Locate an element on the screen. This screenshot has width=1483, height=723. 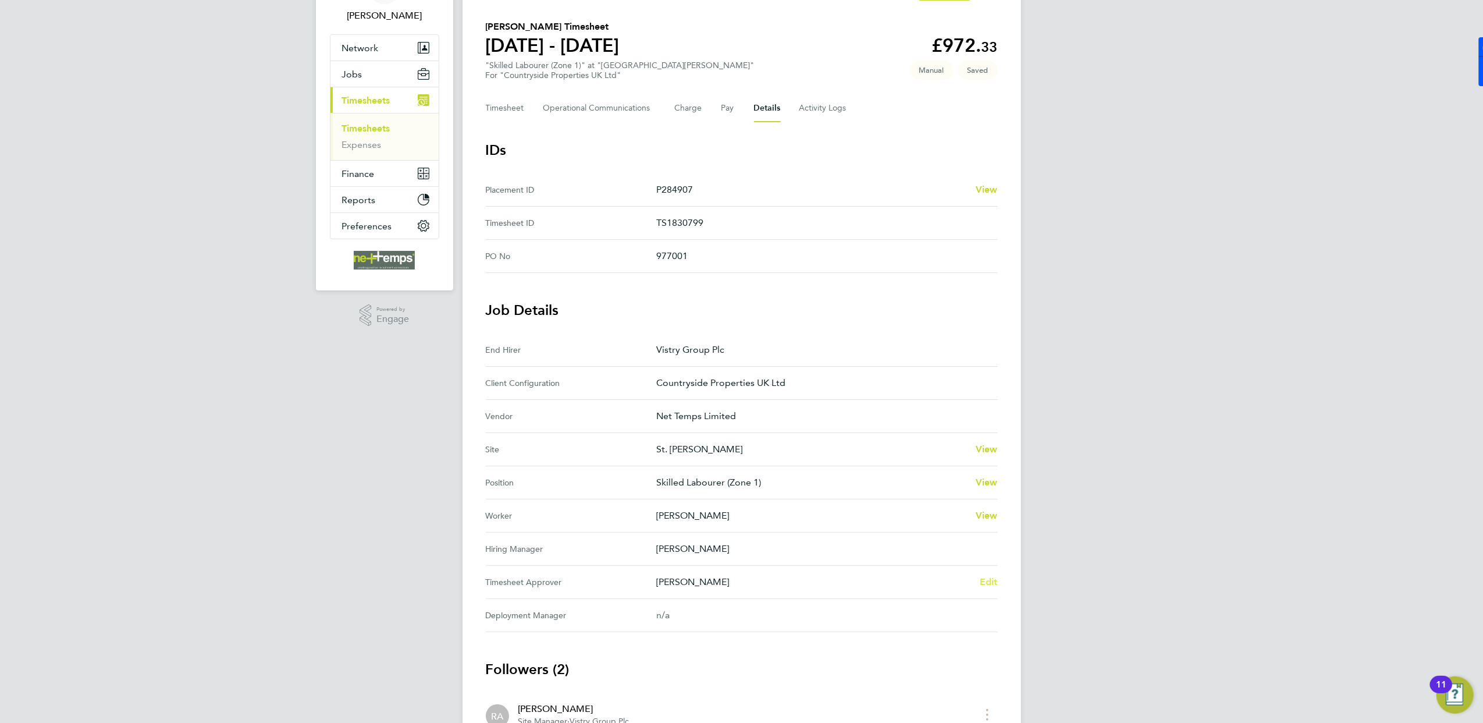
button: Pay is located at coordinates (729, 108).